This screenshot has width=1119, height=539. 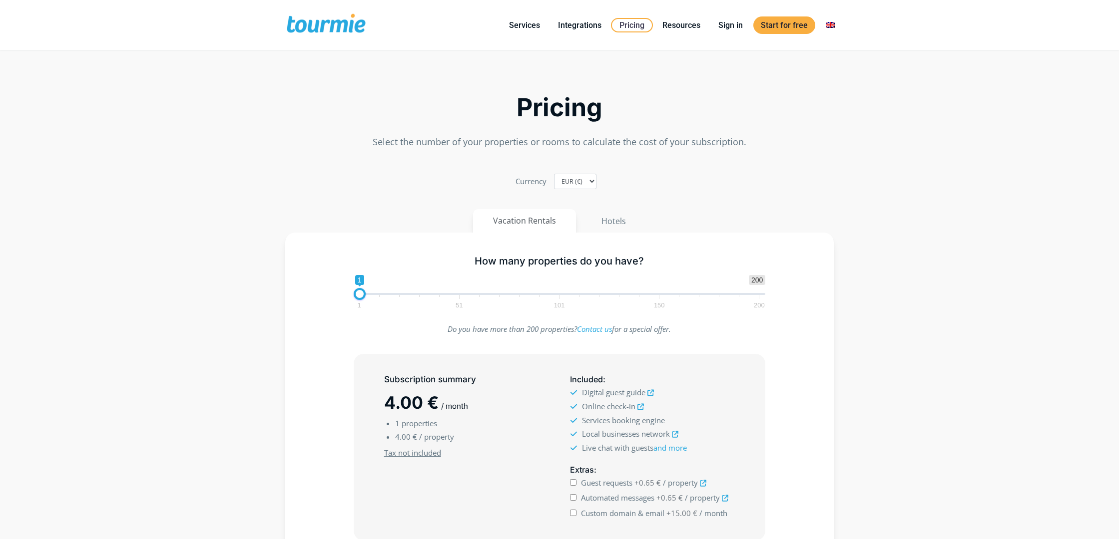 What do you see at coordinates (524, 221) in the screenshot?
I see `button: Vacation Rentals` at bounding box center [524, 221].